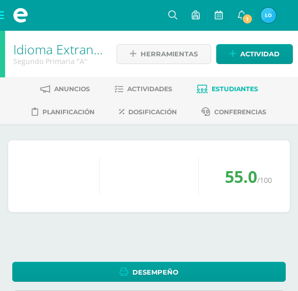 The width and height of the screenshot is (298, 291). Describe the element at coordinates (65, 49) in the screenshot. I see `a: Idioma Extranjero` at that location.